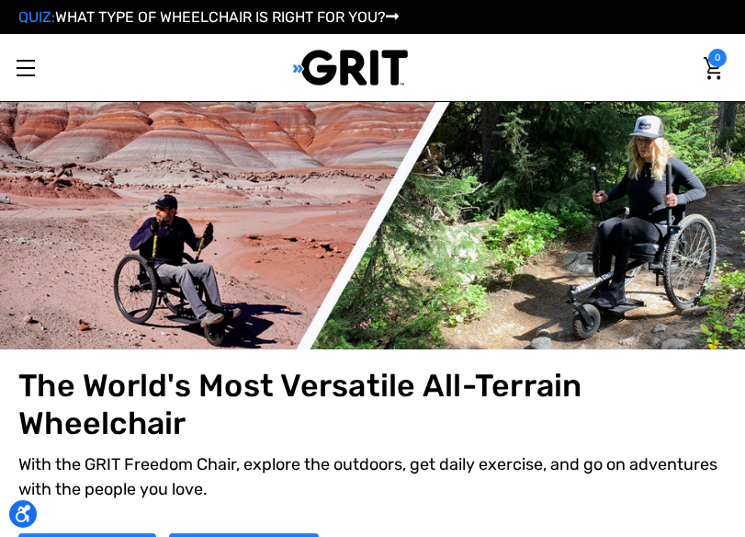  Describe the element at coordinates (209, 17) in the screenshot. I see `a: QUIZ:WHAT TYPE OF WHEELCHAIR IS RIGHT FOR YOU?` at that location.